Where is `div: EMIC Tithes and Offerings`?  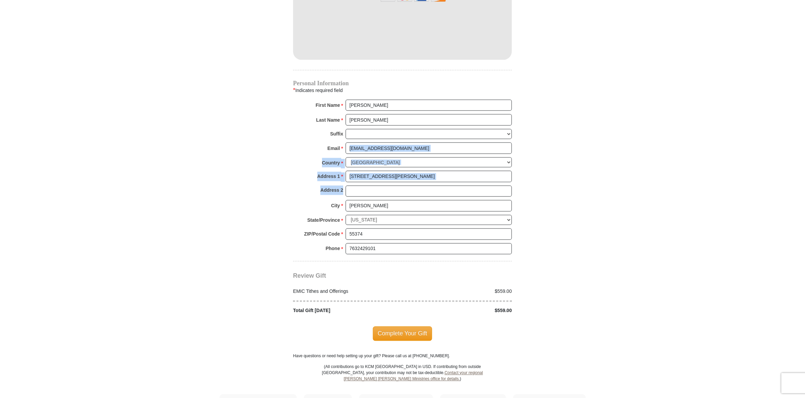 div: EMIC Tithes and Offerings is located at coordinates (346, 291).